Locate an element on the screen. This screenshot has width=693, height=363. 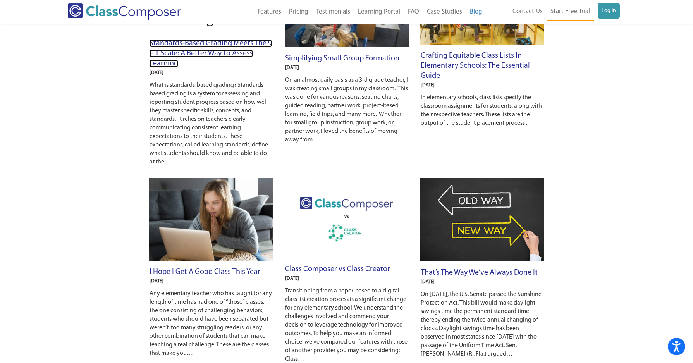
a: Features is located at coordinates (269, 12).